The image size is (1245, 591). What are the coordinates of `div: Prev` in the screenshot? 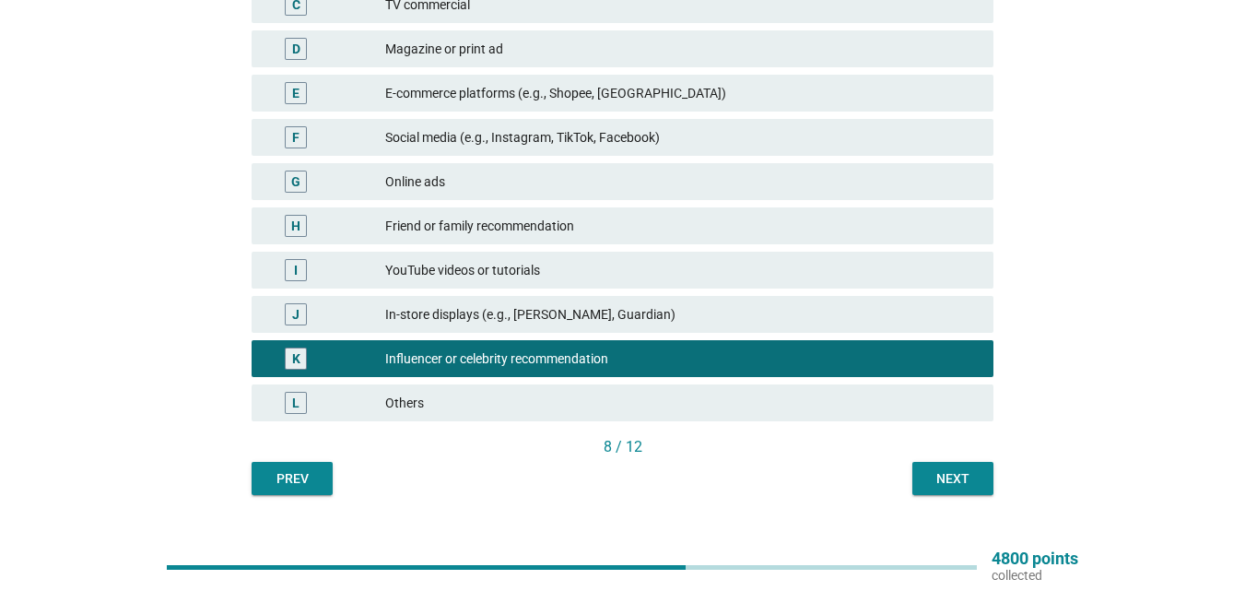 It's located at (292, 478).